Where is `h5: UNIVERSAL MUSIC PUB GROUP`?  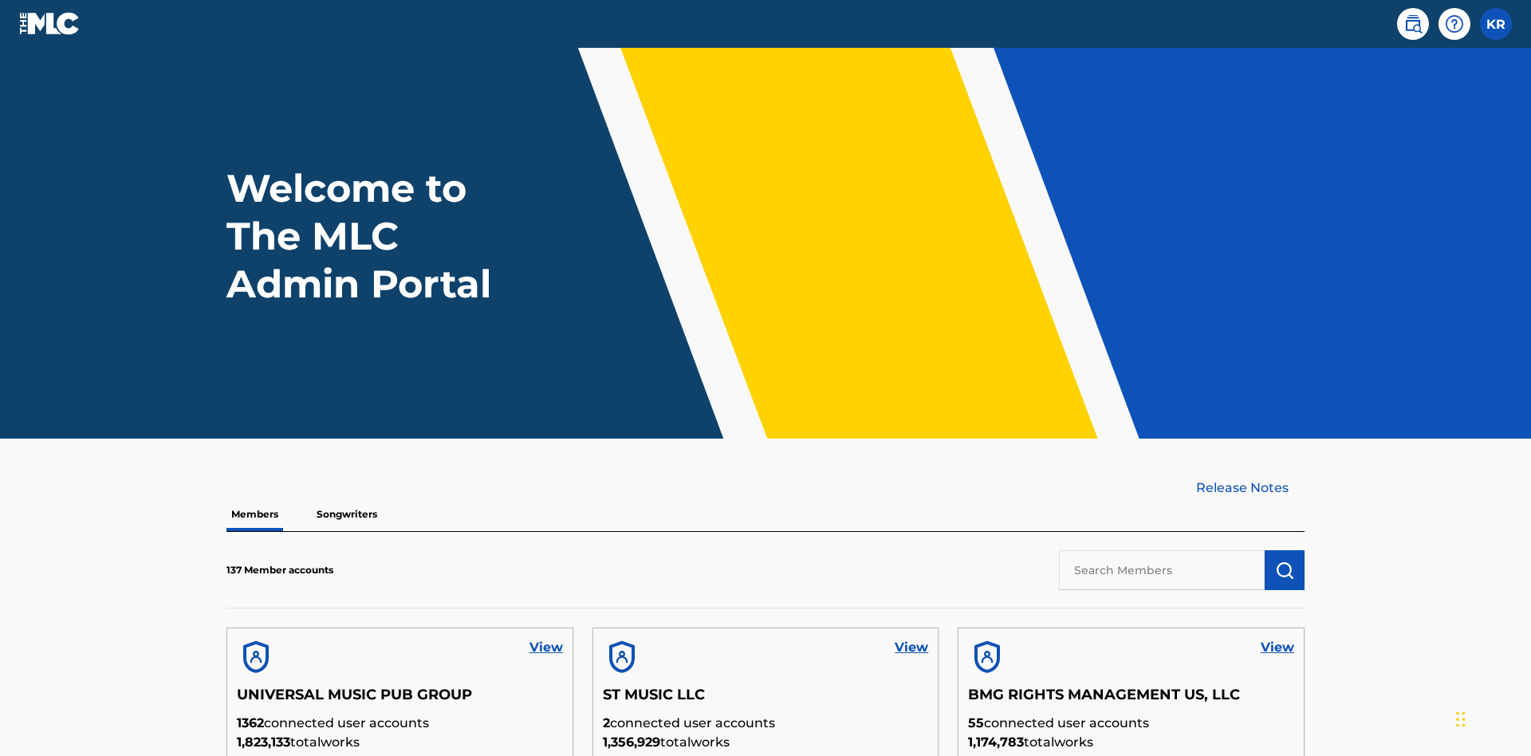
h5: UNIVERSAL MUSIC PUB GROUP is located at coordinates (400, 700).